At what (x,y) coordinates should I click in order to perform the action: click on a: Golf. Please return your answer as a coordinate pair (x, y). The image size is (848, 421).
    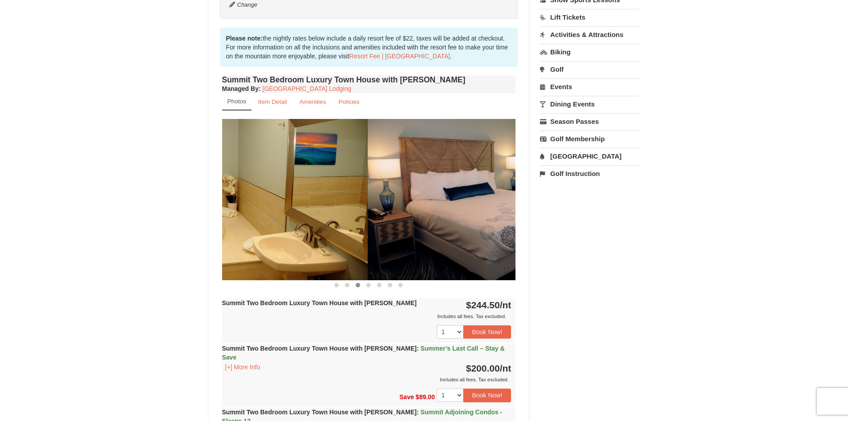
    Looking at the image, I should click on (590, 69).